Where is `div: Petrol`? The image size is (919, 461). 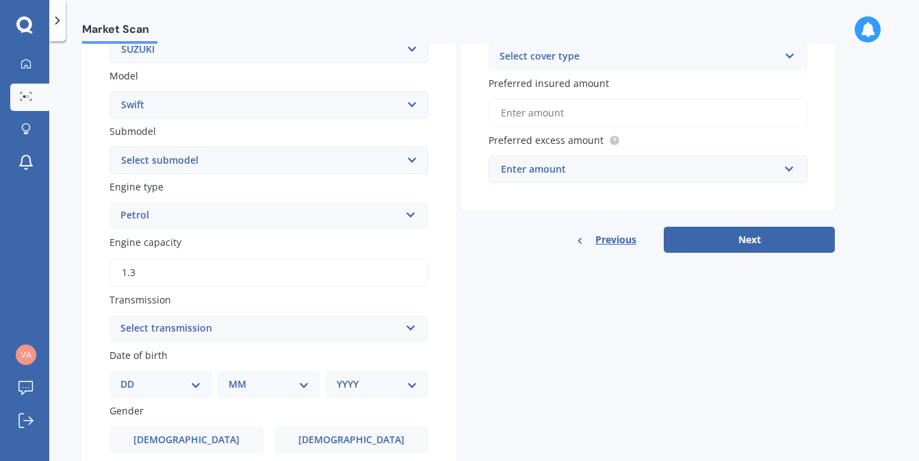
div: Petrol is located at coordinates (260, 216).